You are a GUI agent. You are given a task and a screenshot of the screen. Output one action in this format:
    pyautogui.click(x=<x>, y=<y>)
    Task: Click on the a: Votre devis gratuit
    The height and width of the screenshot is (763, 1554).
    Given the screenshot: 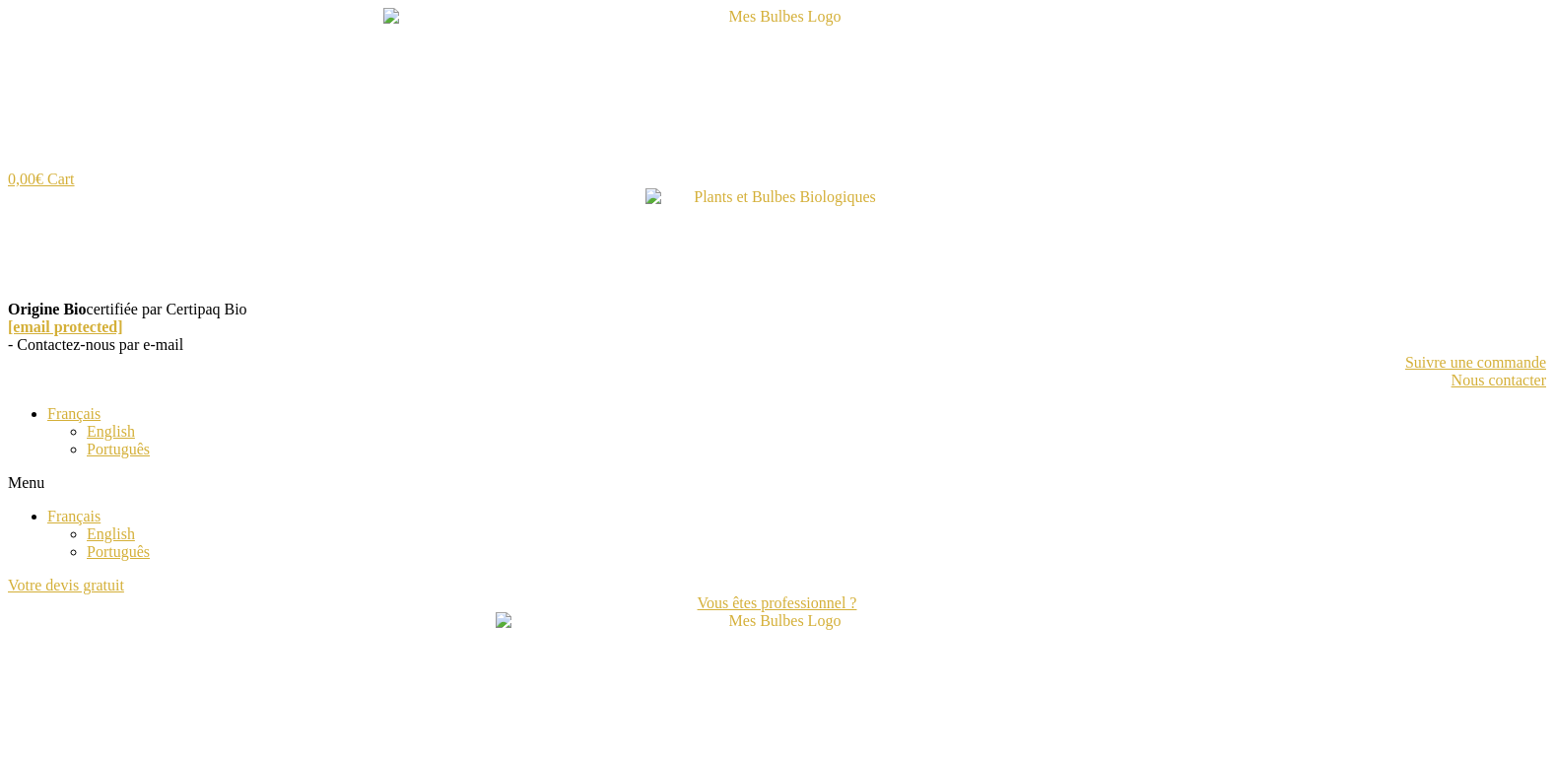 What is the action you would take?
    pyautogui.click(x=66, y=584)
    